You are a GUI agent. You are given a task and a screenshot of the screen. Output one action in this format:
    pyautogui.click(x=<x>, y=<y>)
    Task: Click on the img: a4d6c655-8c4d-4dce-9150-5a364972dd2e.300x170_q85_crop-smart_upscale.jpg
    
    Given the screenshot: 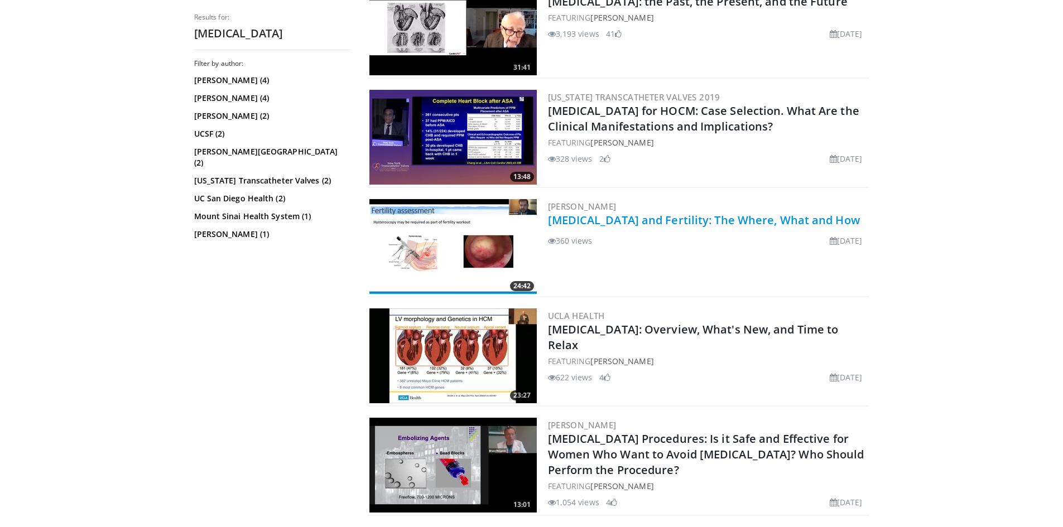 What is the action you would take?
    pyautogui.click(x=453, y=465)
    